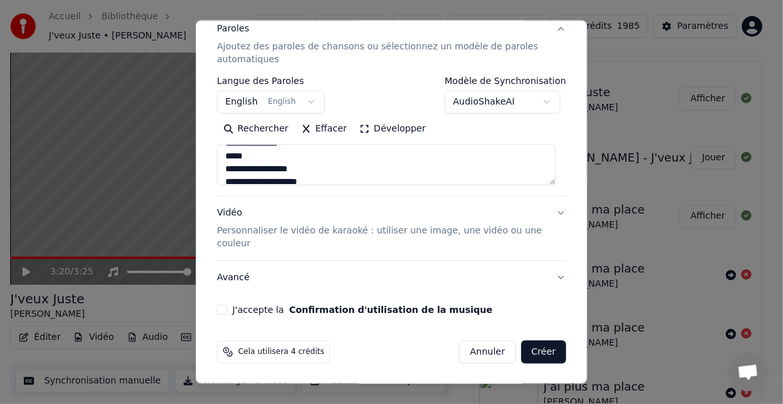  What do you see at coordinates (362, 309) in the screenshot?
I see `label: J'accepte la` at bounding box center [362, 309].